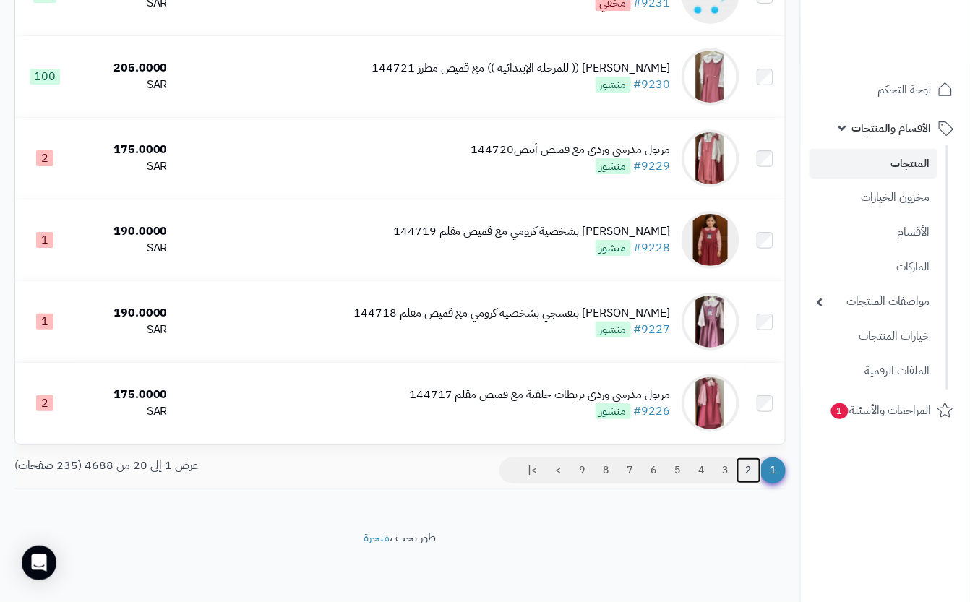 Image resolution: width=970 pixels, height=602 pixels. I want to click on div: مريول مدرسي وردي مع قميص أبيض144720, so click(571, 150).